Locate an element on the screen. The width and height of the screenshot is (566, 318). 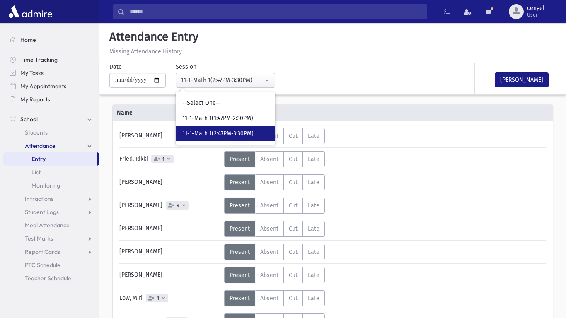
span: Entry is located at coordinates (39, 159).